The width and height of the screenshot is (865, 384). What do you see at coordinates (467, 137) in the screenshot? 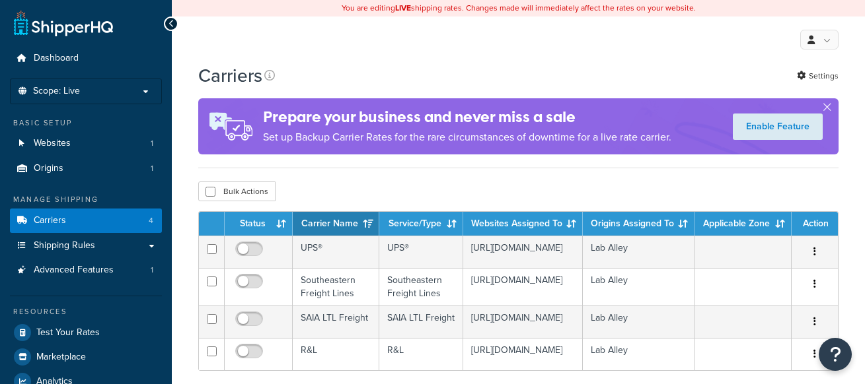
I see `p: Set up Backup Carrier Rates for the rare circumstances of downtime for a live rate carrier.` at bounding box center [467, 137].